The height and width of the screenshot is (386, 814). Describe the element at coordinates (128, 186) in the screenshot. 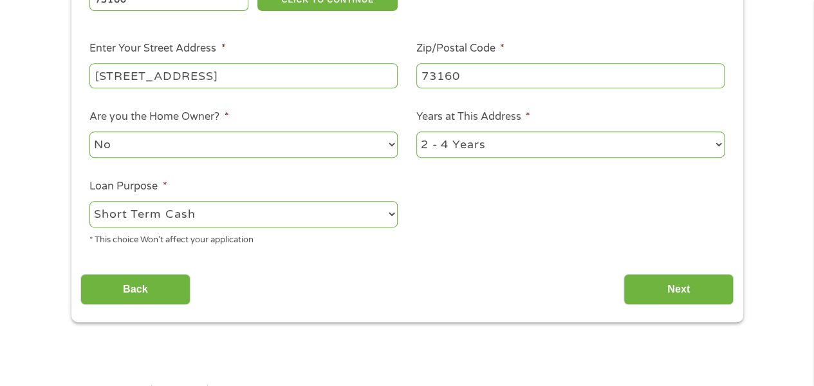

I see `label: Loan Purpose` at that location.